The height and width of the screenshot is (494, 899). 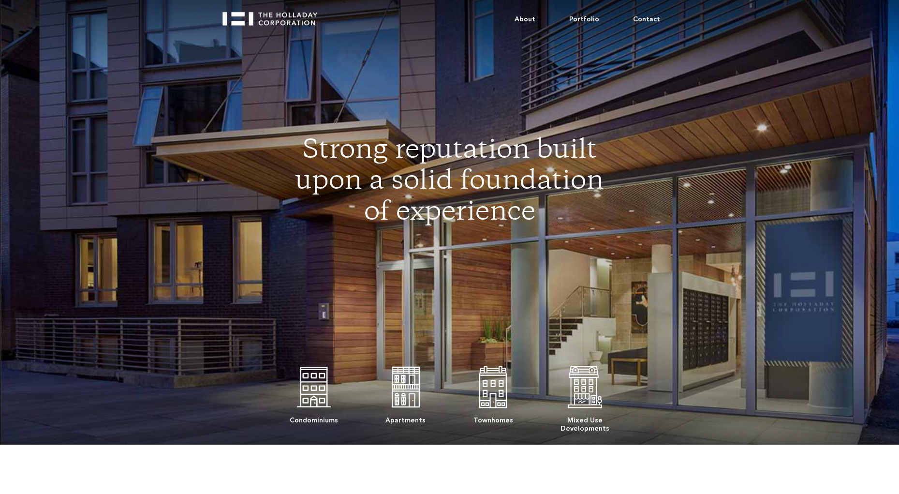 What do you see at coordinates (584, 19) in the screenshot?
I see `a: Portfolio` at bounding box center [584, 19].